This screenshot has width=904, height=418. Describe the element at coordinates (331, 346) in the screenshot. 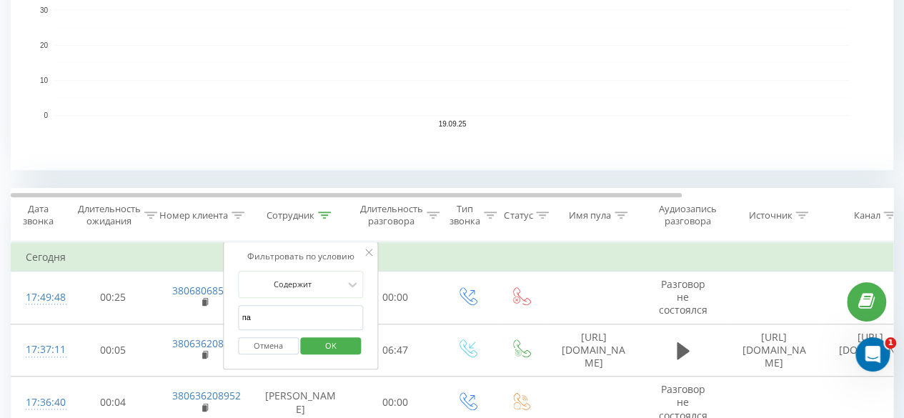

I see `button: OK` at that location.